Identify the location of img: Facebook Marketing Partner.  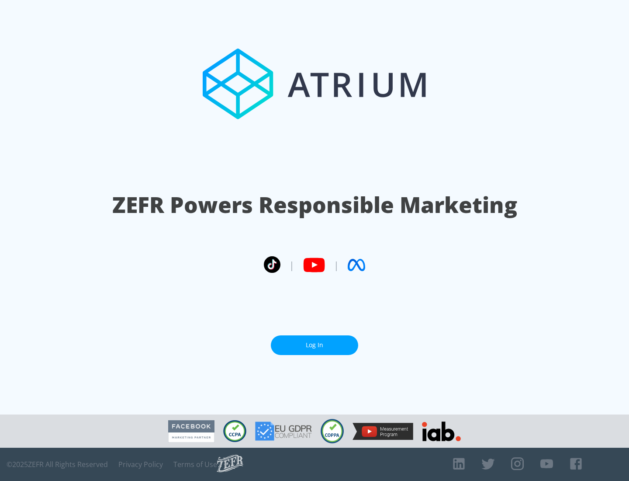
(191, 431).